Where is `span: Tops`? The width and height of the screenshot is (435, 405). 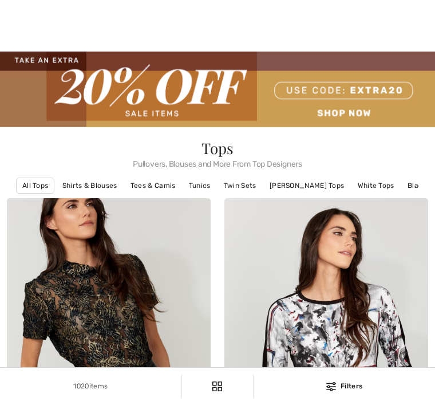
span: Tops is located at coordinates (217, 148).